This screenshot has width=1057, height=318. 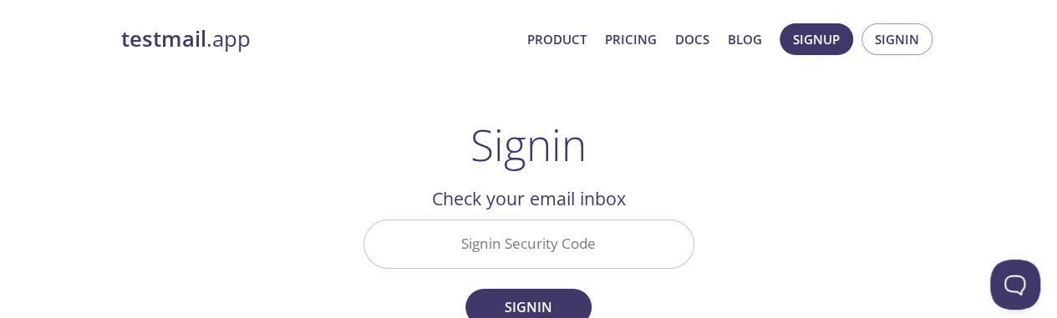 I want to click on h2: Check your email inbox, so click(x=529, y=199).